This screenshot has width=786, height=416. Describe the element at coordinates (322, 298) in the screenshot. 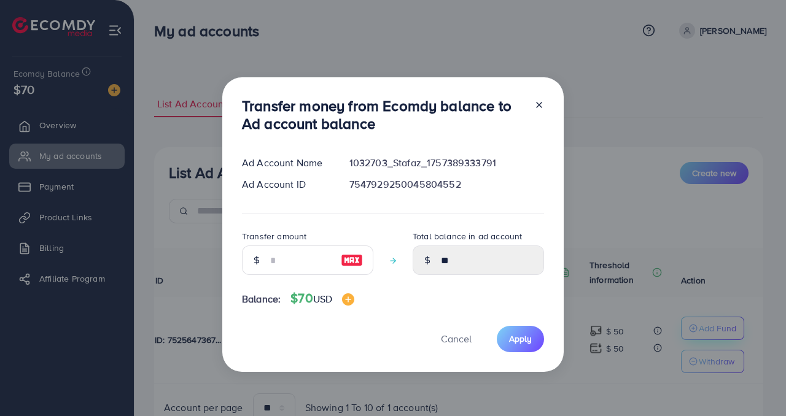

I see `h4: $70` at that location.